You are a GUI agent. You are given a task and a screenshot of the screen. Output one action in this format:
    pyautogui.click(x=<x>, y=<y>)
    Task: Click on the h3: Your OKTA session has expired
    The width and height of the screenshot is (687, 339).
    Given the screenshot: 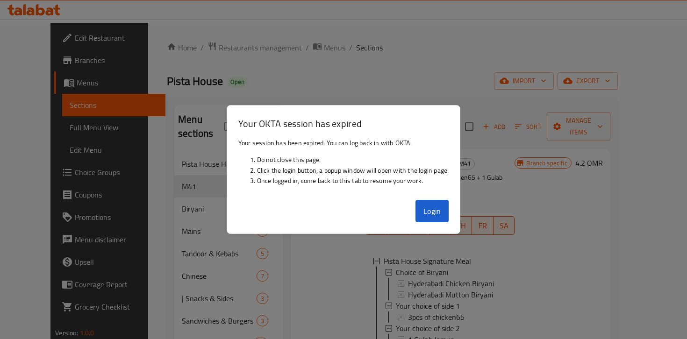 What is the action you would take?
    pyautogui.click(x=344, y=123)
    